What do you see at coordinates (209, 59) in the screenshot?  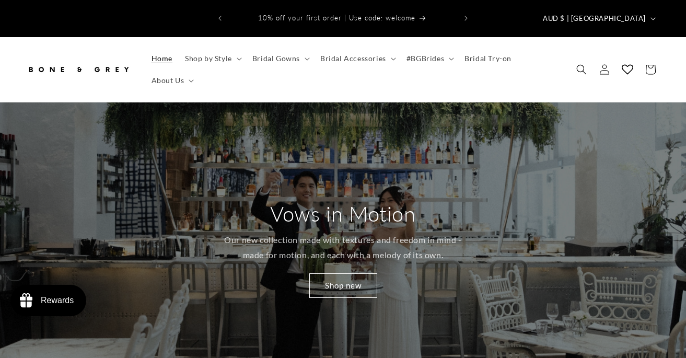 I see `span: Shop by Style` at bounding box center [209, 59].